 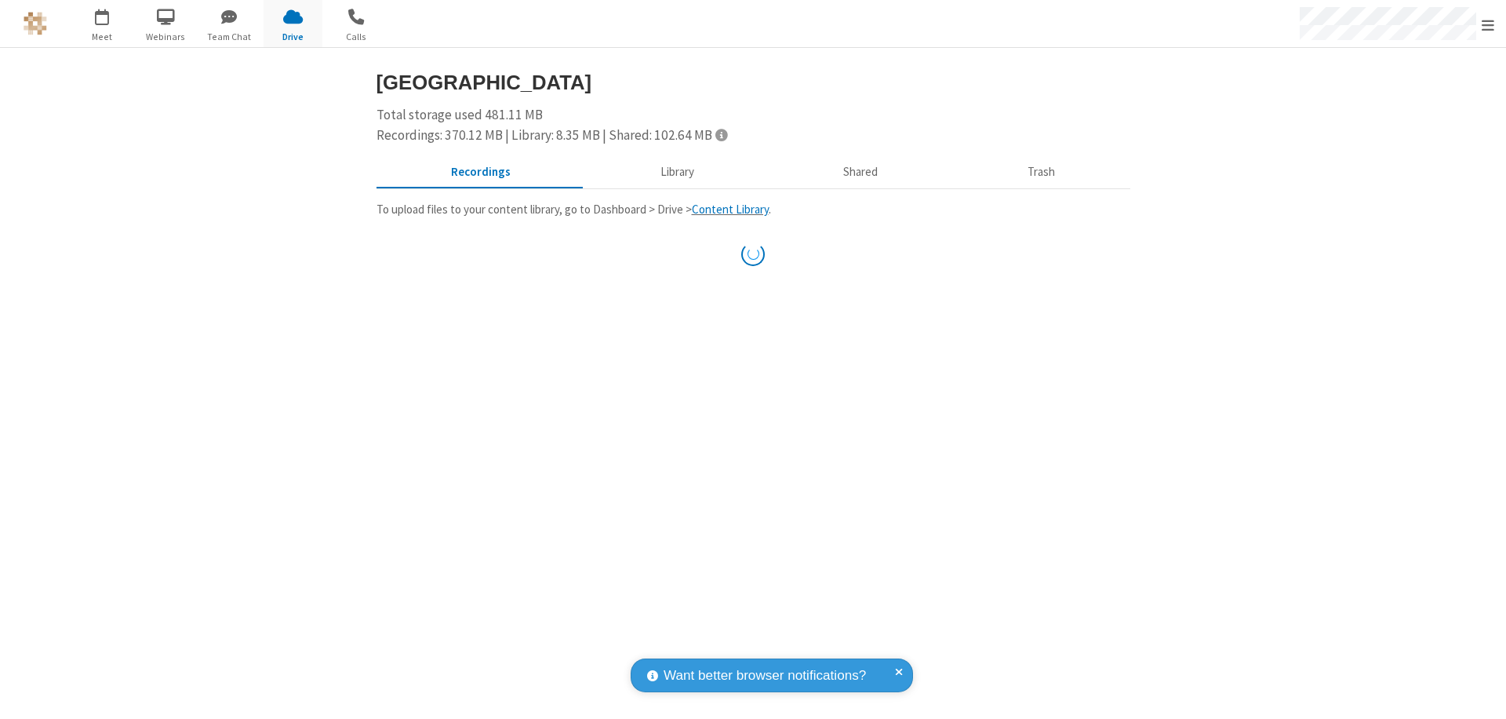 I want to click on span: Calls, so click(x=356, y=37).